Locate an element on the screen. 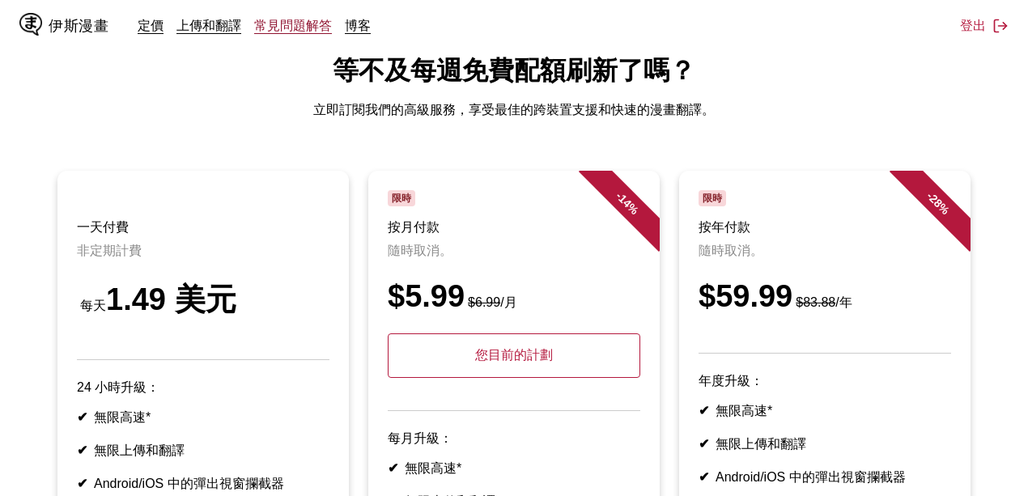 This screenshot has height=496, width=1028. font: 立即訂閱我們的高級服務，享受最佳的跨裝置支援和快速的漫畫翻譯。 is located at coordinates (514, 109).